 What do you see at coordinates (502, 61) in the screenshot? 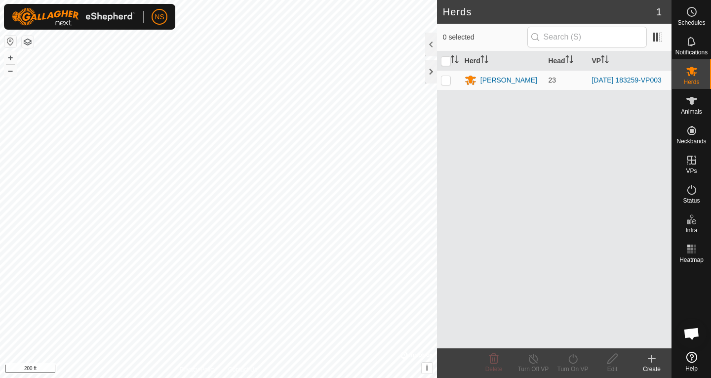
I see `th: Herd` at bounding box center [502, 61].